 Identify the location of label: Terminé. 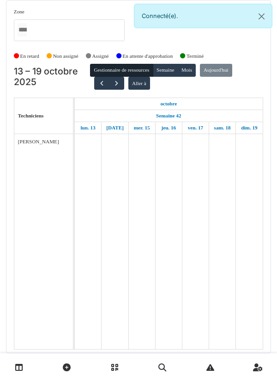
(195, 56).